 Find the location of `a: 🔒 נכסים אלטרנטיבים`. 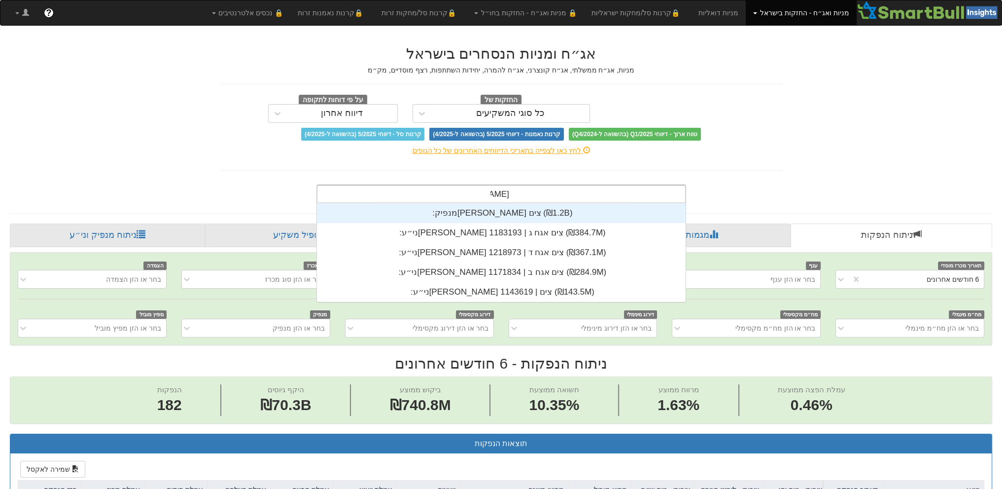

a: 🔒 נכסים אלטרנטיבים is located at coordinates (248, 13).